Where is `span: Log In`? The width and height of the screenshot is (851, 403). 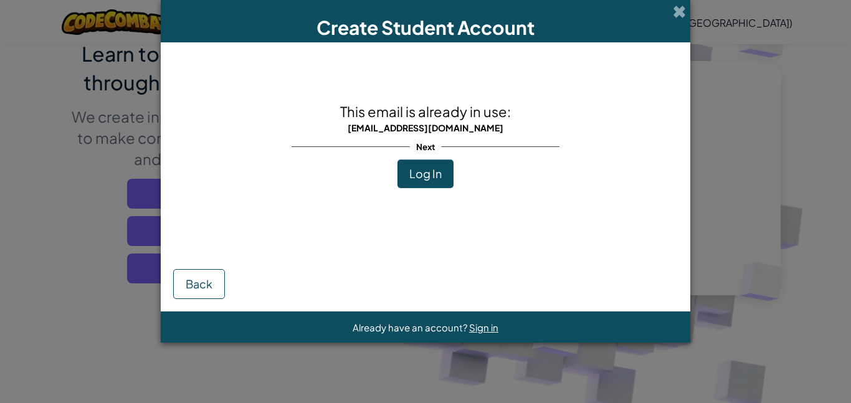
span: Log In is located at coordinates (425, 173).